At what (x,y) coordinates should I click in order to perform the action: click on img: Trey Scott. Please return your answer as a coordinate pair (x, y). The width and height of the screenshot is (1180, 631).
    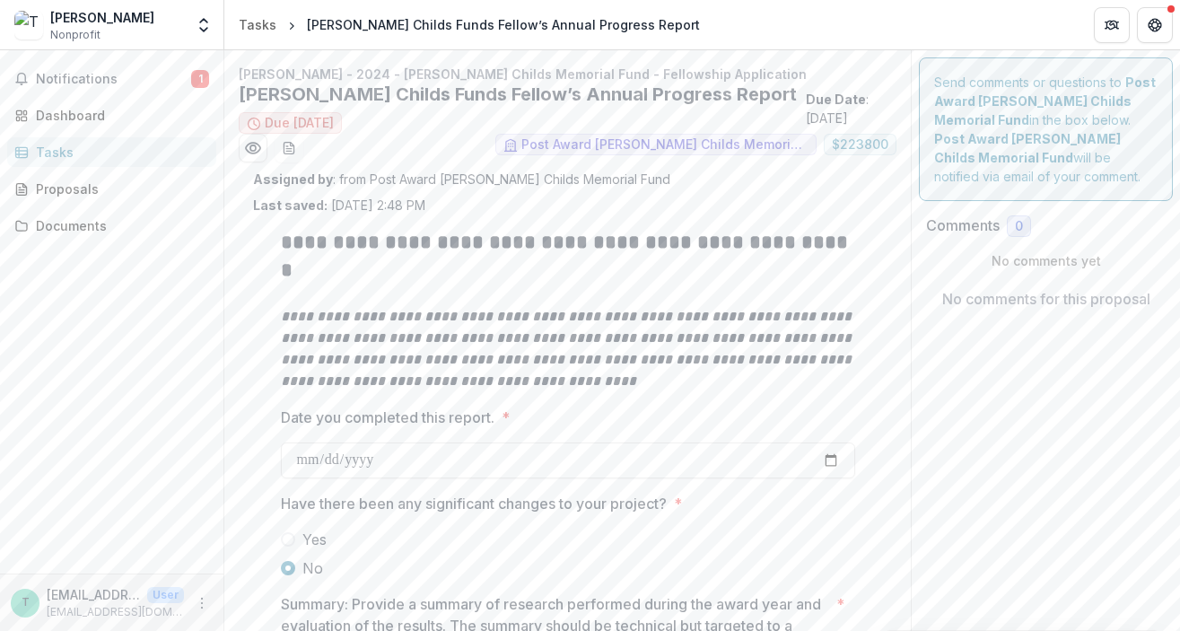
    Looking at the image, I should click on (29, 25).